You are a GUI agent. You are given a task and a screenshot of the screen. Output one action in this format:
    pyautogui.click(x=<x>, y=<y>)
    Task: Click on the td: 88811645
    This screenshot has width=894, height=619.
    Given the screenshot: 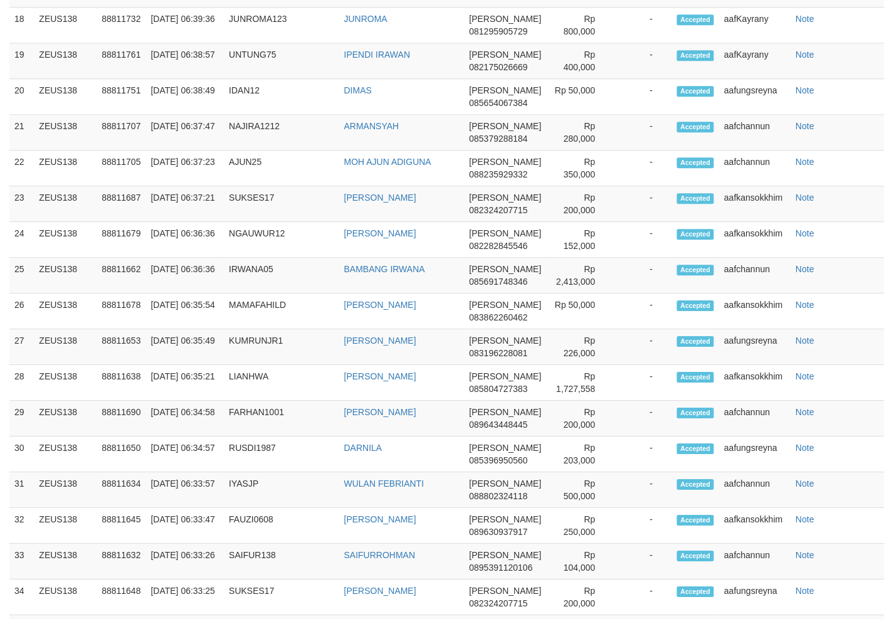 What is the action you would take?
    pyautogui.click(x=121, y=526)
    